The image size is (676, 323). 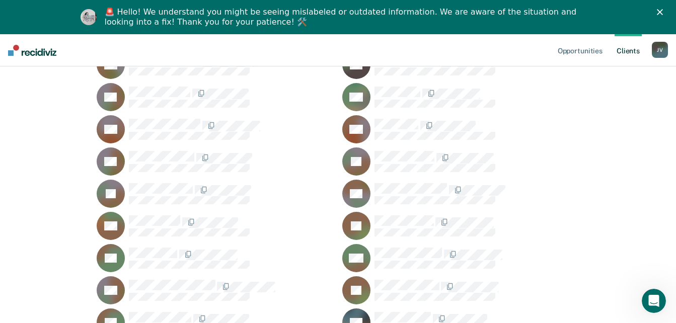 I want to click on div: J V, so click(x=660, y=50).